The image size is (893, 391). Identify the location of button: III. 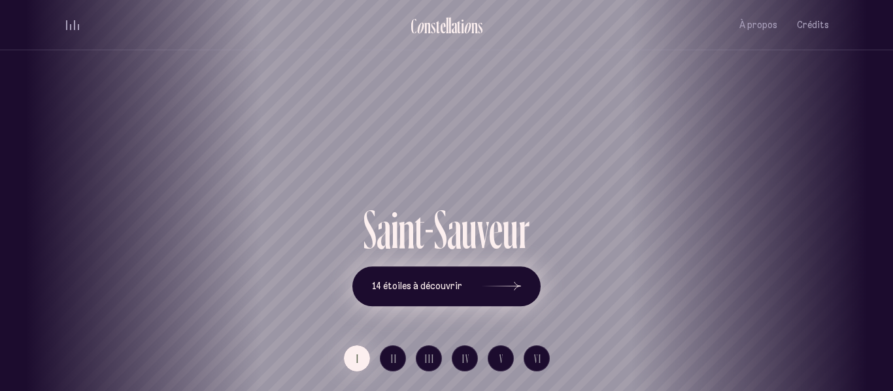
(429, 359).